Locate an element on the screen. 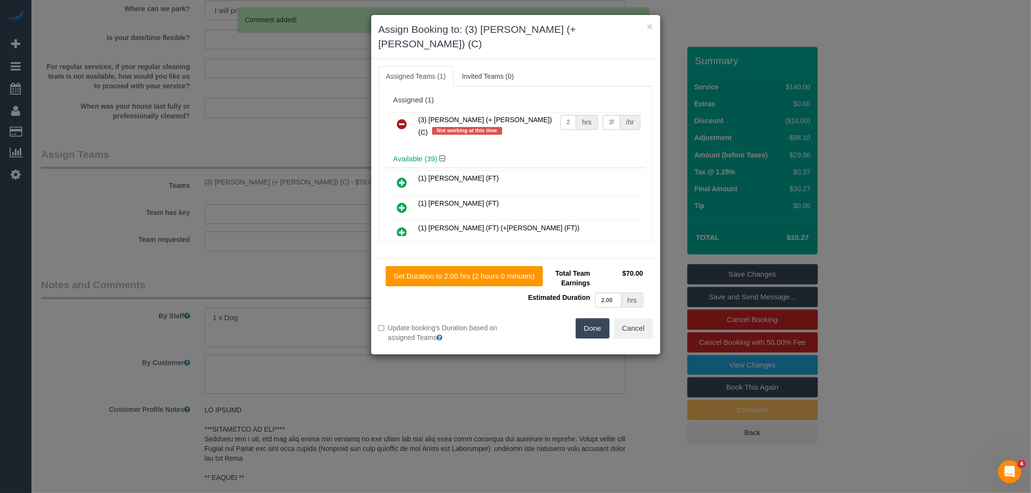 Image resolution: width=1031 pixels, height=493 pixels. div: Assigned (1) is located at coordinates (515, 100).